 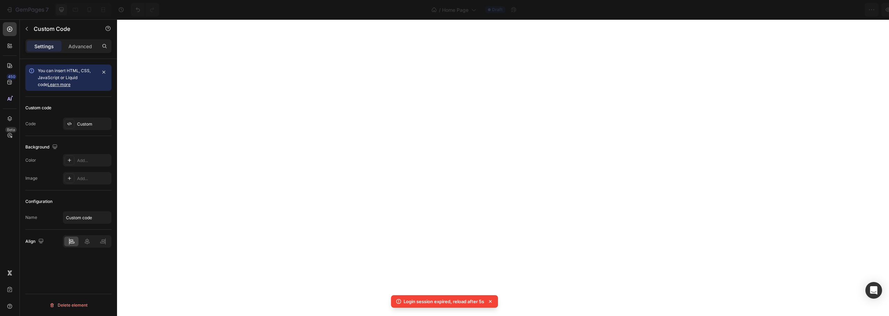 What do you see at coordinates (145, 10) in the screenshot?
I see `div: Undo/Redo` at bounding box center [145, 10].